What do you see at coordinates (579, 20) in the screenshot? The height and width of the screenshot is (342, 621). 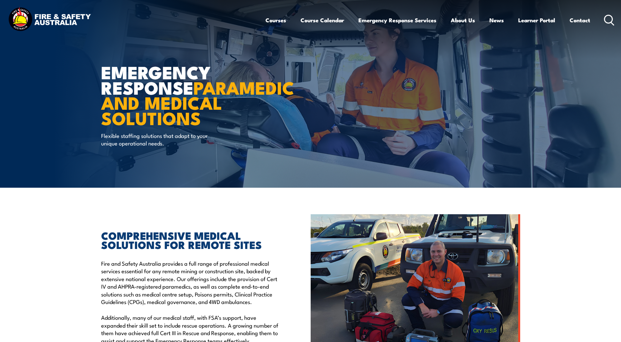 I see `a: Contact` at bounding box center [579, 20].